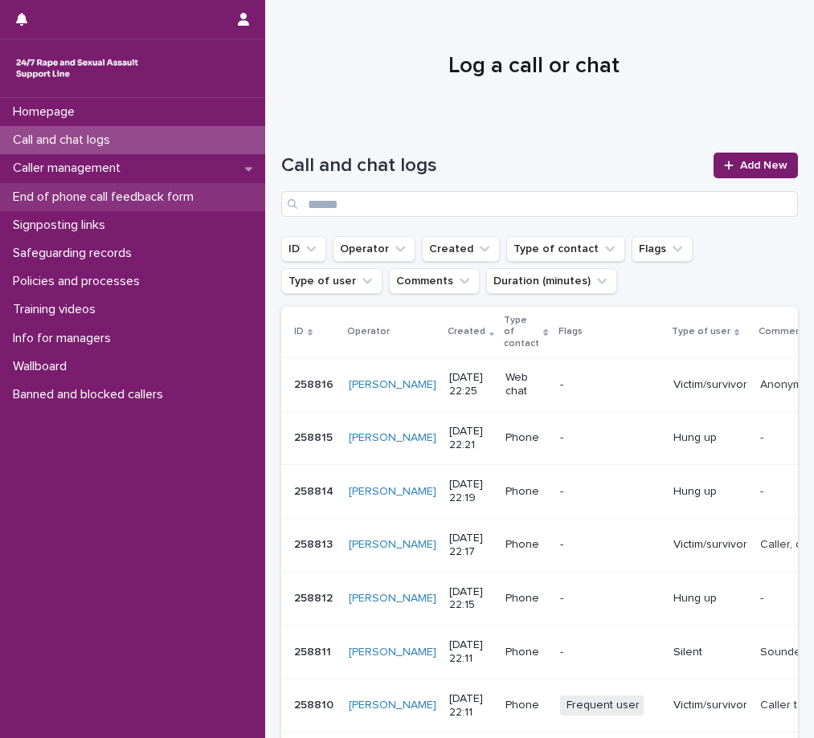 The image size is (814, 738). Describe the element at coordinates (700, 332) in the screenshot. I see `p: Type of user` at that location.